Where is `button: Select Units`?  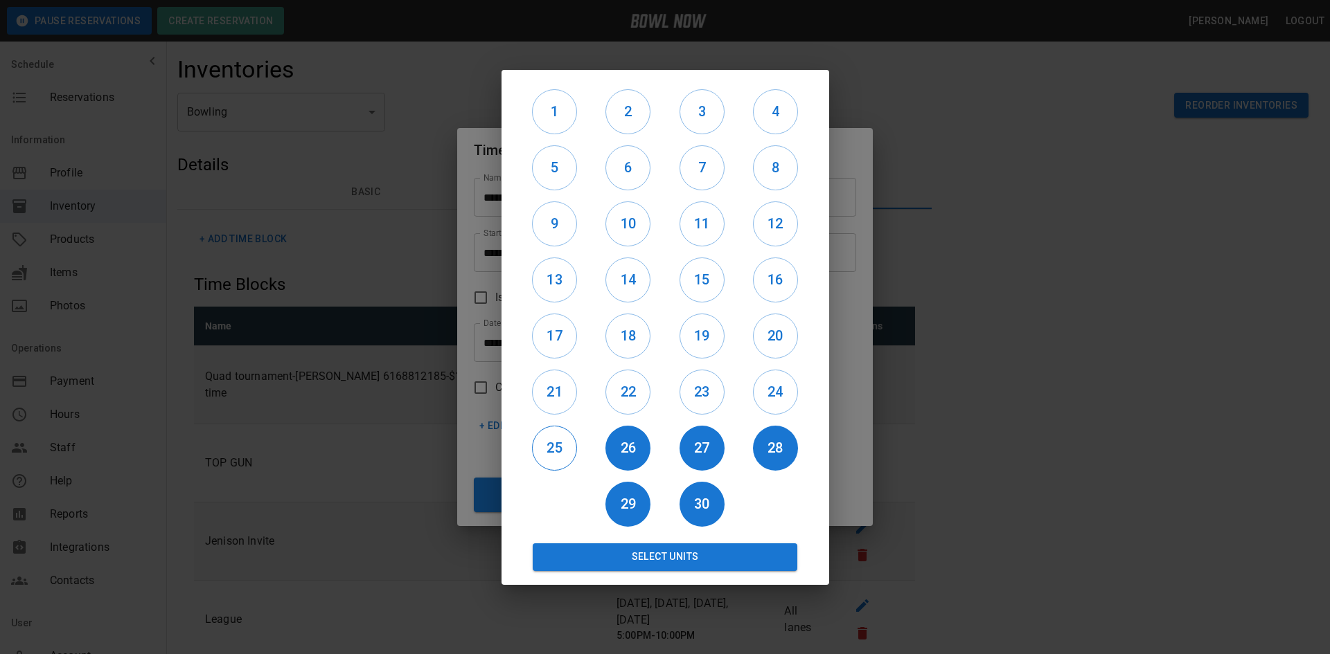 button: Select Units is located at coordinates (665, 557).